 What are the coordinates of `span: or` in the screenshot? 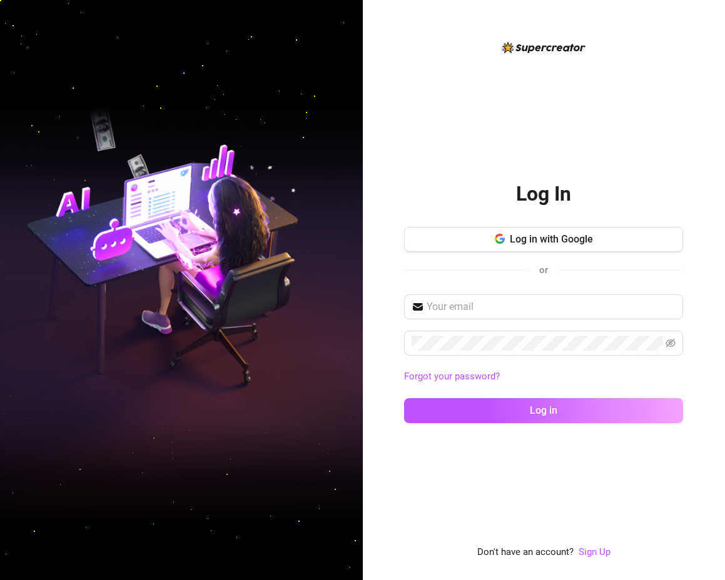 It's located at (543, 270).